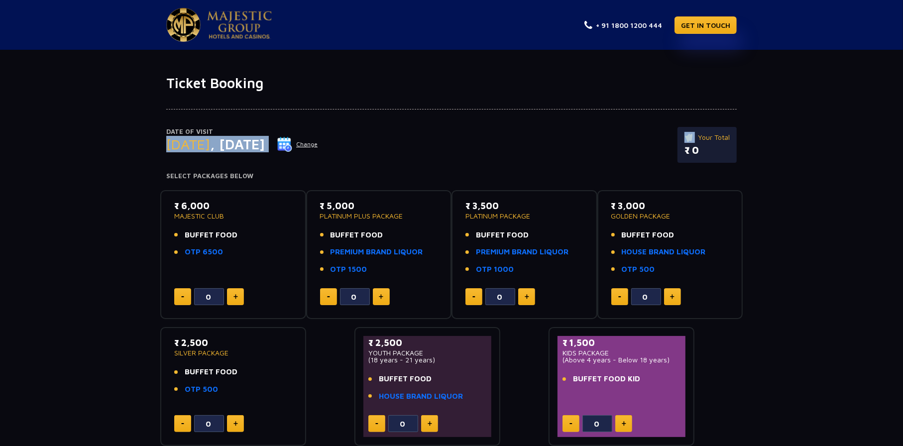  What do you see at coordinates (621, 360) in the screenshot?
I see `p: (Above 4 years - Below 18 years)` at bounding box center [621, 360].